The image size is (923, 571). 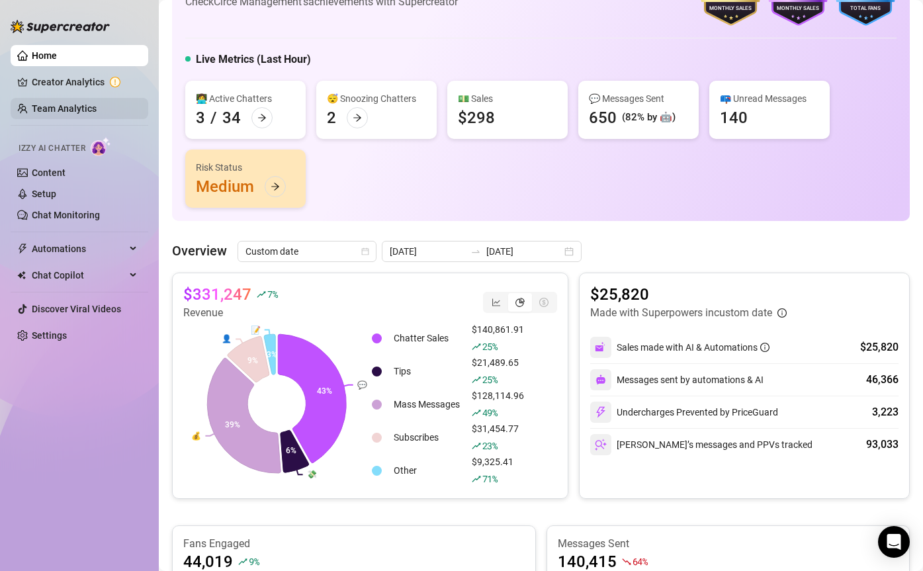 I want to click on div: (82% by 🤖), so click(x=648, y=118).